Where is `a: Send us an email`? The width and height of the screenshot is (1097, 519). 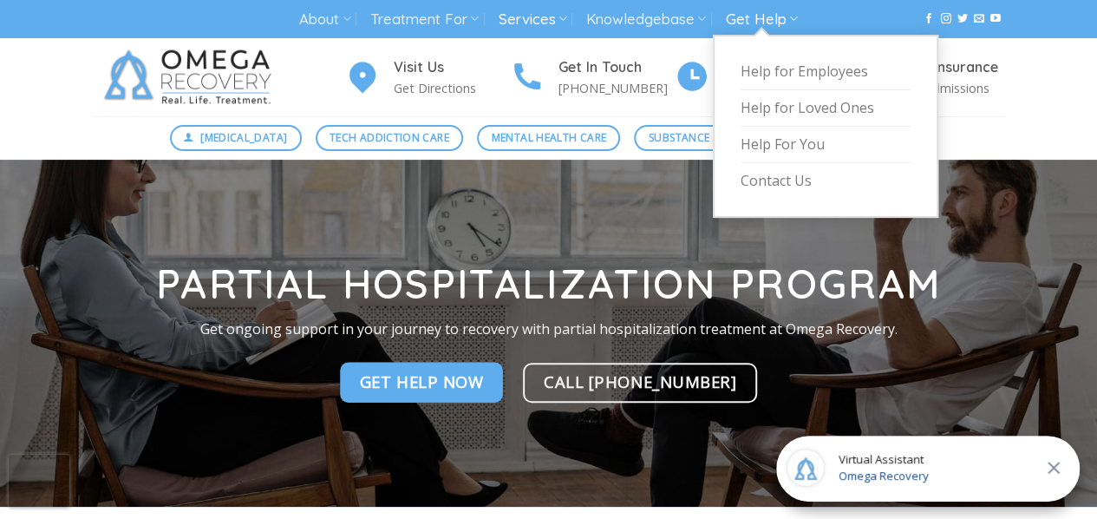 a: Send us an email is located at coordinates (979, 19).